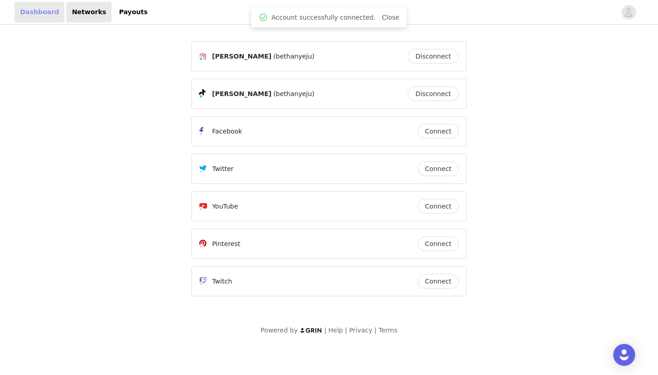 This screenshot has width=658, height=375. What do you see at coordinates (39, 12) in the screenshot?
I see `a: Dashboard` at bounding box center [39, 12].